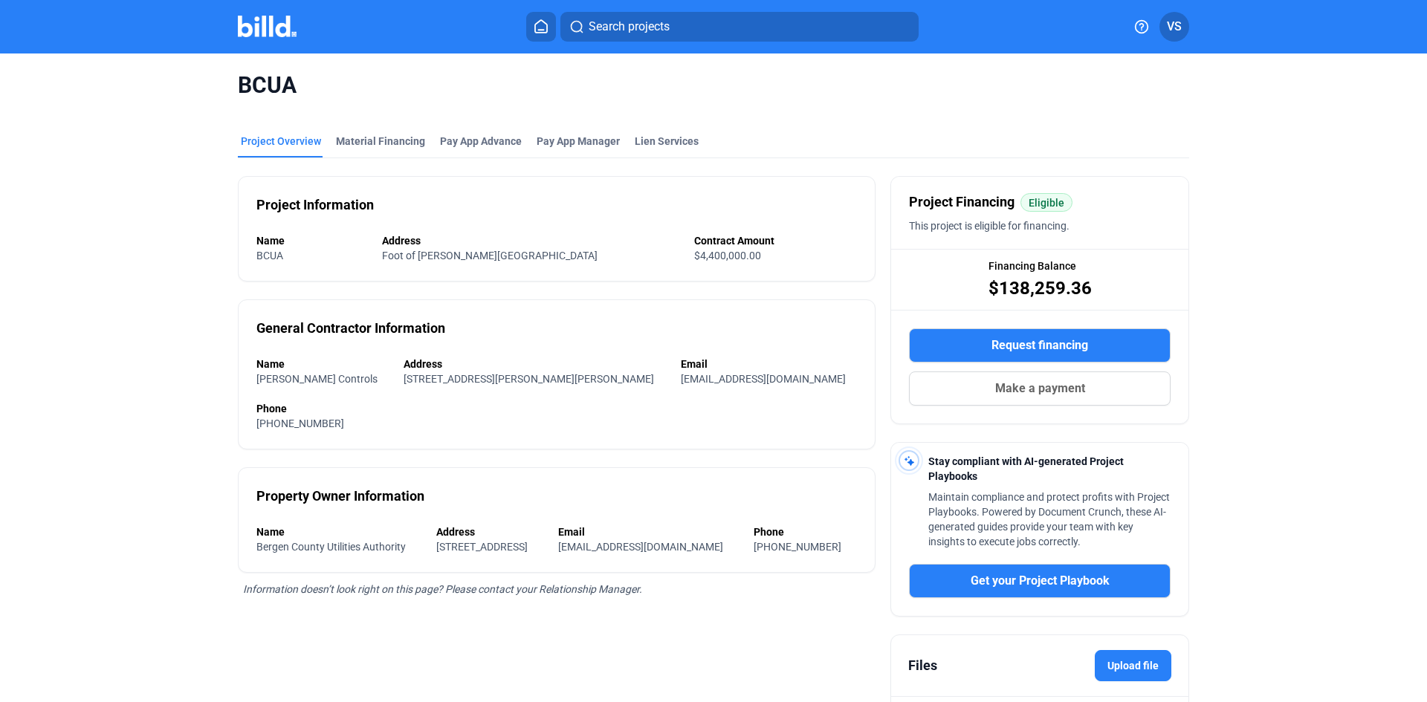 The image size is (1427, 702). What do you see at coordinates (1040, 346) in the screenshot?
I see `span: Request financing` at bounding box center [1040, 346].